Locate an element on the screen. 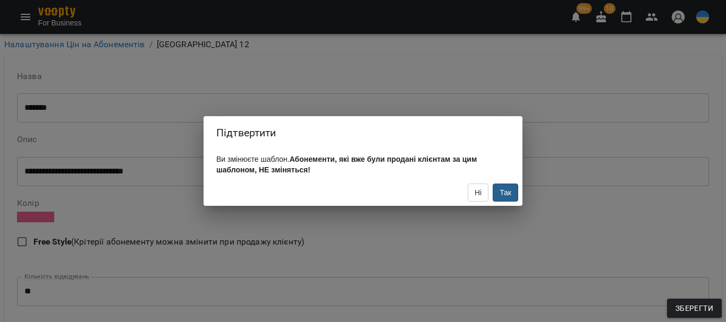  span: Ви змінюєте шаблон. is located at coordinates (346, 165).